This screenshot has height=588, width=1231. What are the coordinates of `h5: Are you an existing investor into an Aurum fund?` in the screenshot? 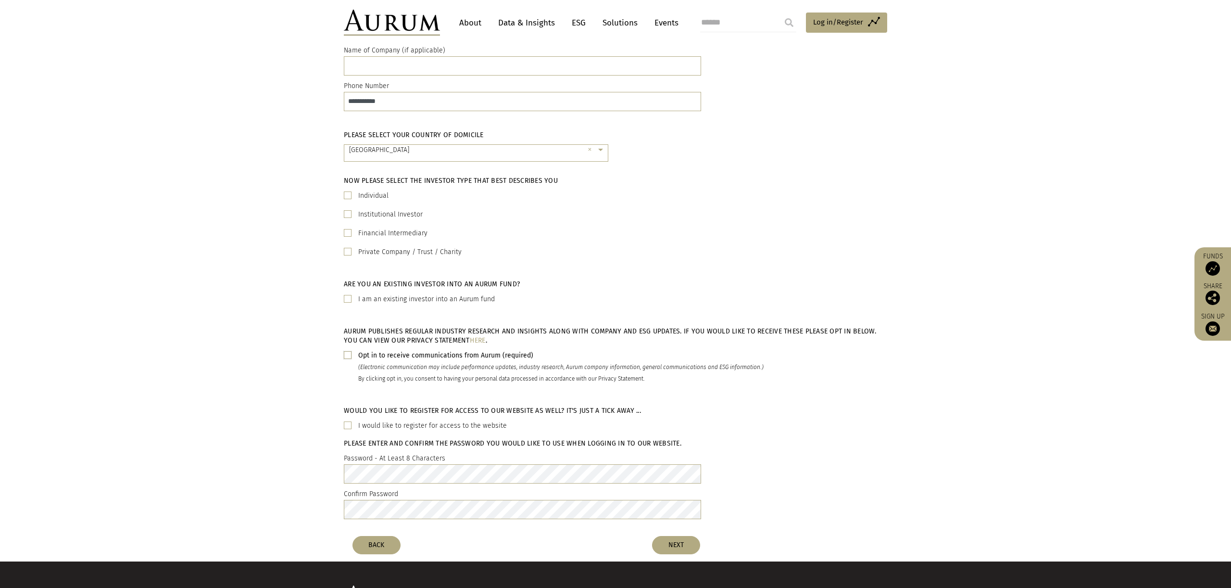 It's located at (616, 284).